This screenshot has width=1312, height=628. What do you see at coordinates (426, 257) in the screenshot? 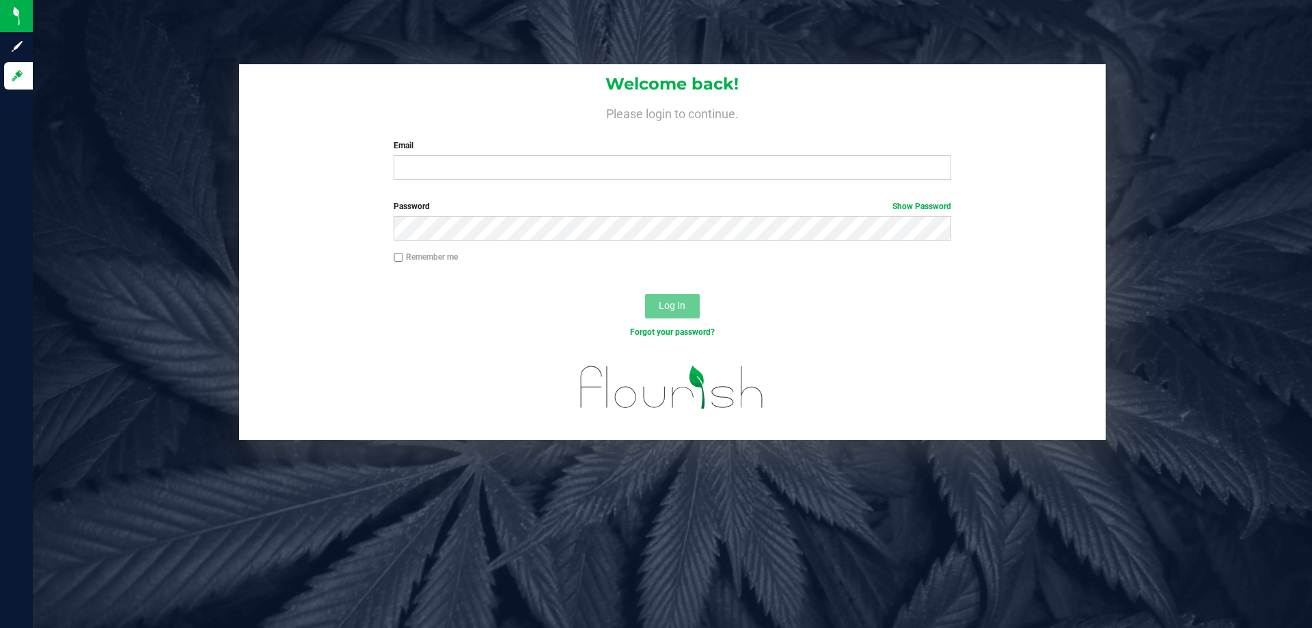
I see `label: Remember me` at bounding box center [426, 257].